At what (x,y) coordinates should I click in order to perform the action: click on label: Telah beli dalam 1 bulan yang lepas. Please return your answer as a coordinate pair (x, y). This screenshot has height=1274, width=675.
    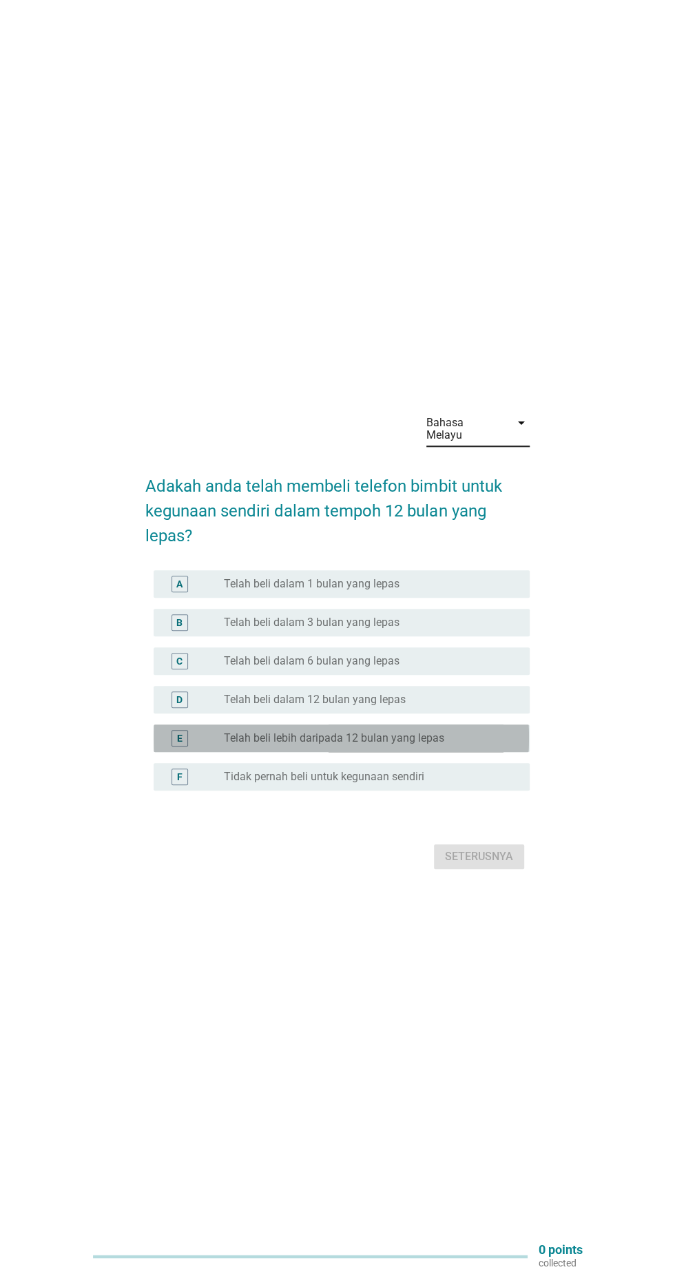
    Looking at the image, I should click on (311, 584).